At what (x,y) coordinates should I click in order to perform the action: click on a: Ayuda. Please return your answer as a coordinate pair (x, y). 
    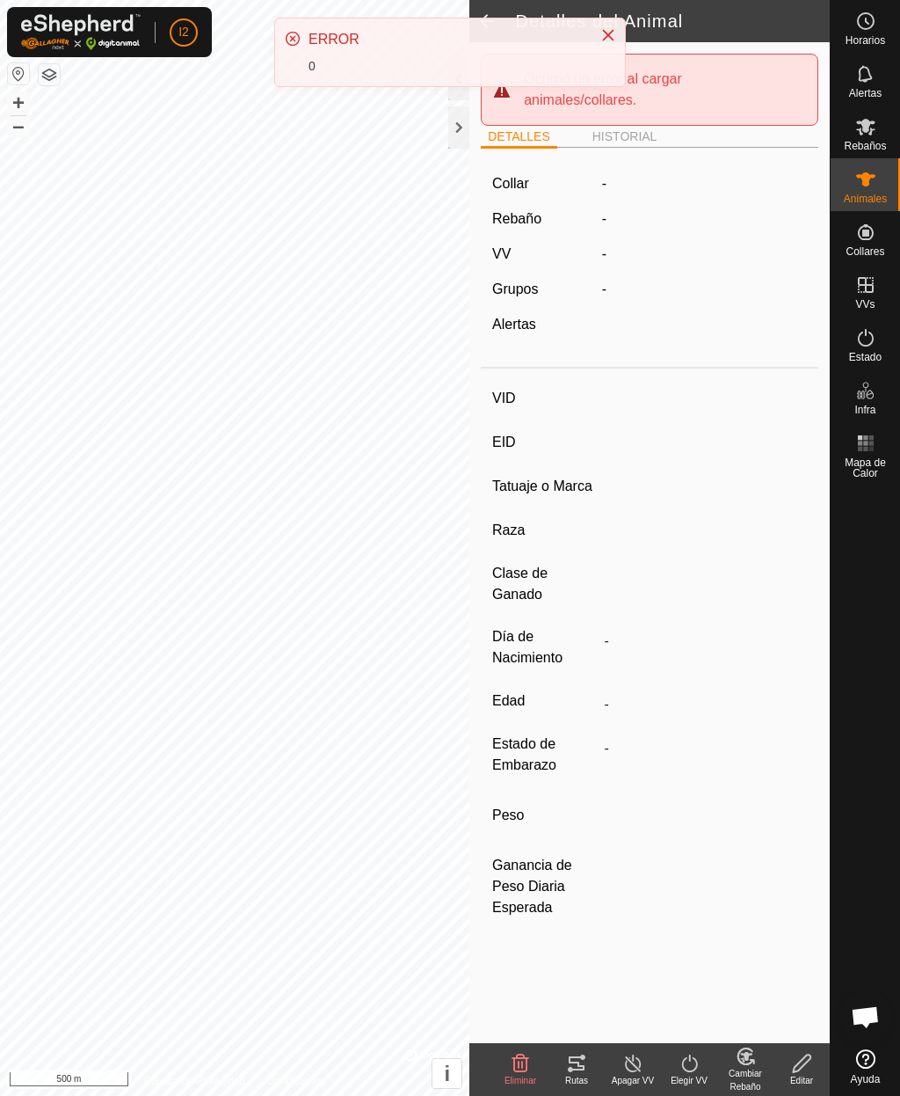
    Looking at the image, I should click on (865, 1067).